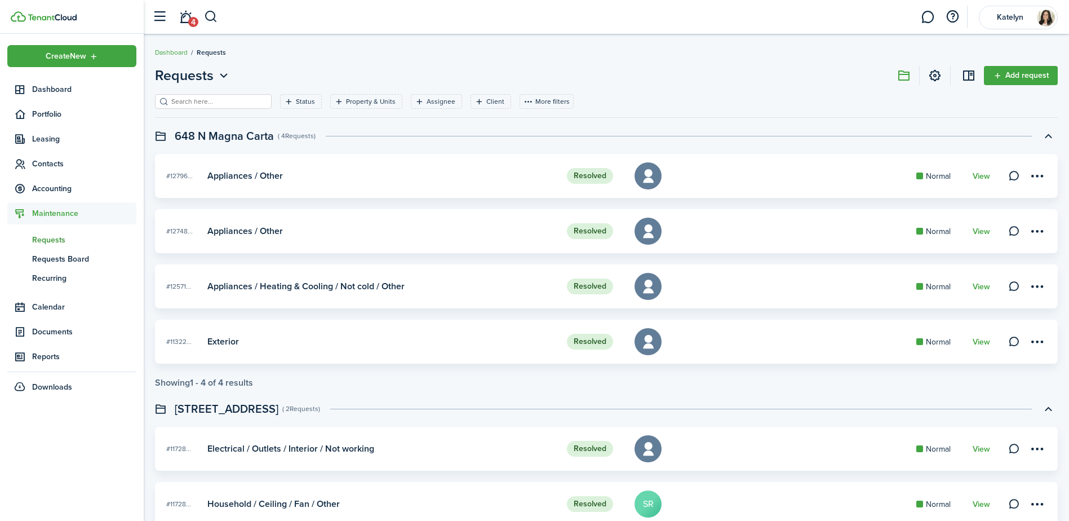  Describe the element at coordinates (204, 383) in the screenshot. I see `div: Showing results` at that location.